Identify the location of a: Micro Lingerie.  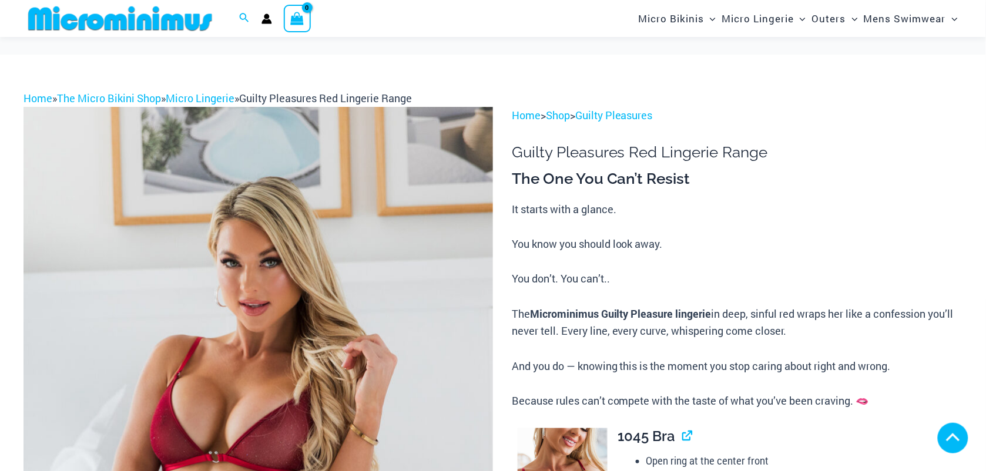
(200, 98).